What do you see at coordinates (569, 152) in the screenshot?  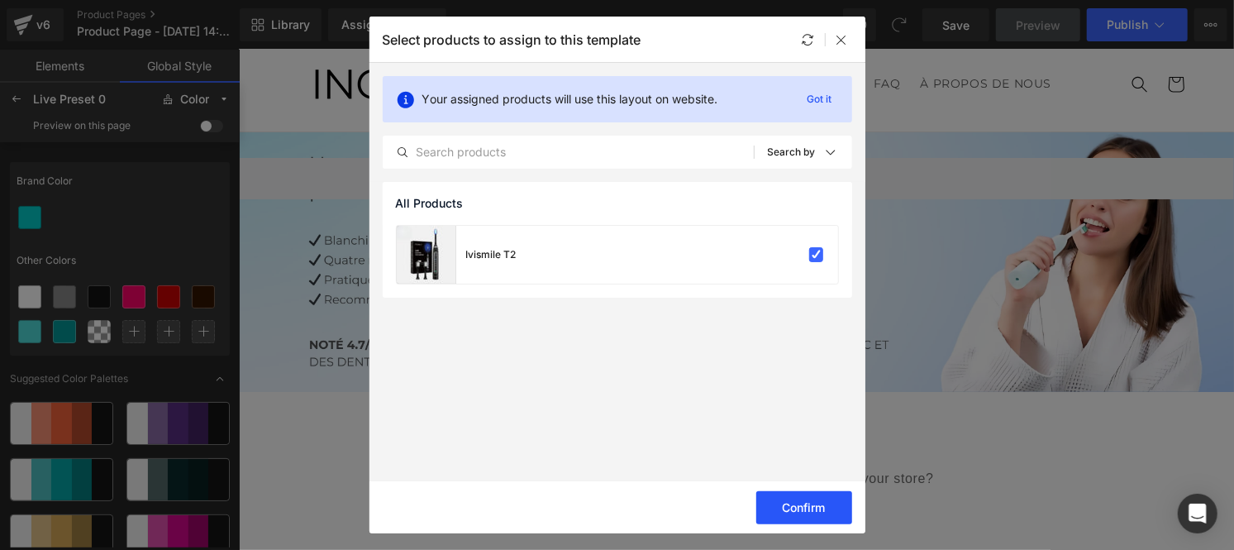 I see `input: Search products` at bounding box center [569, 152].